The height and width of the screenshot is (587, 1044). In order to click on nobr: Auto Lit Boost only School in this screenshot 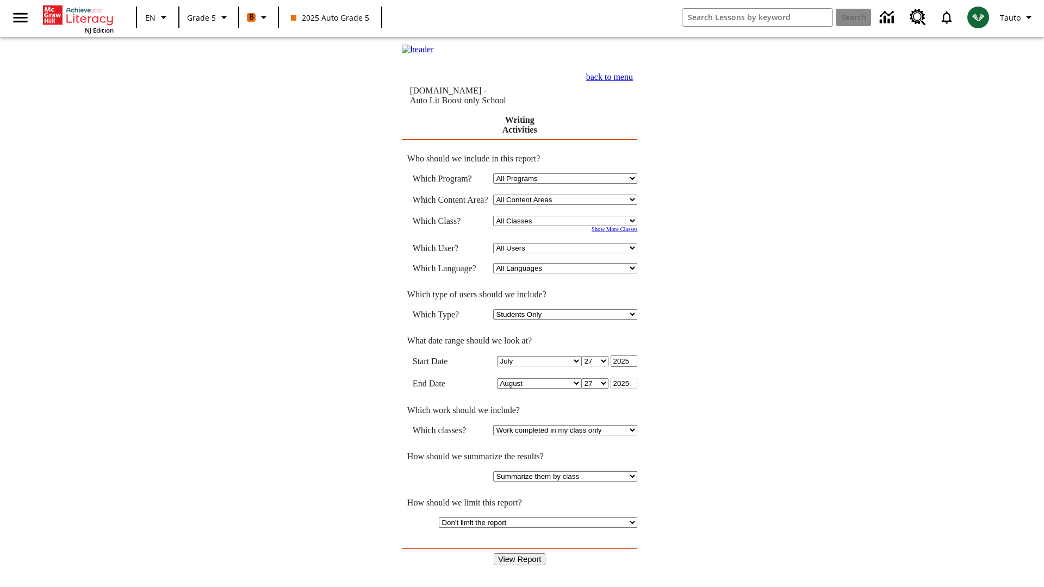, I will do `click(458, 100)`.